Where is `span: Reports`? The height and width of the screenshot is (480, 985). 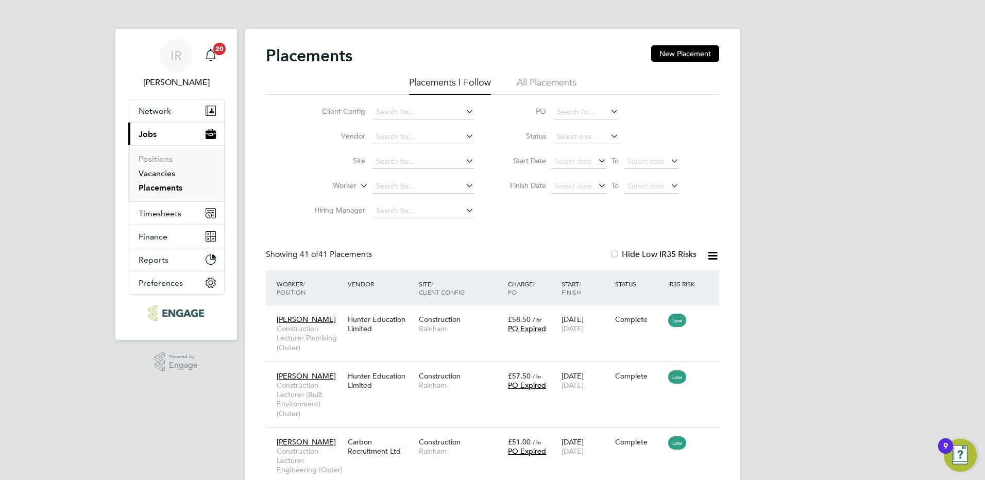
span: Reports is located at coordinates (154, 260).